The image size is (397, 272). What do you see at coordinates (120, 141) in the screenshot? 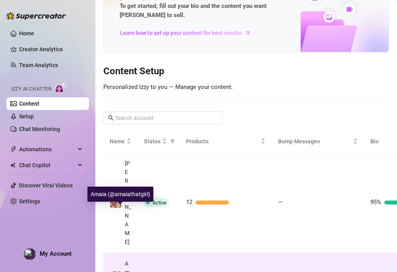
I see `th: Name` at bounding box center [120, 141].